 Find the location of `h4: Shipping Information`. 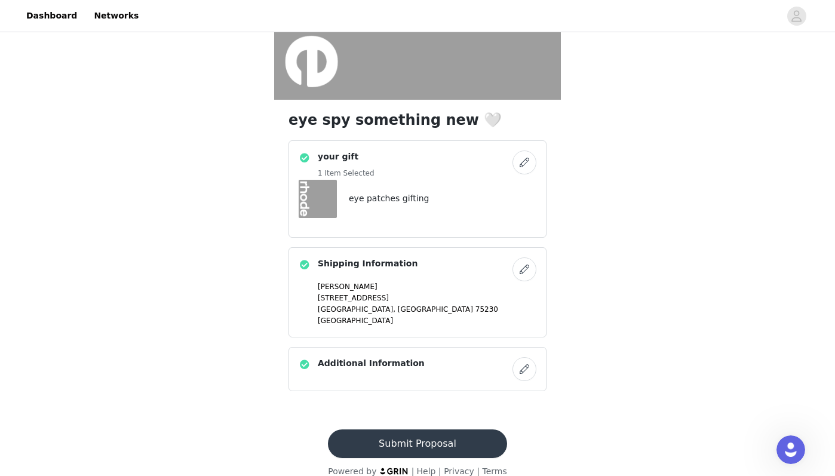

h4: Shipping Information is located at coordinates (368, 264).